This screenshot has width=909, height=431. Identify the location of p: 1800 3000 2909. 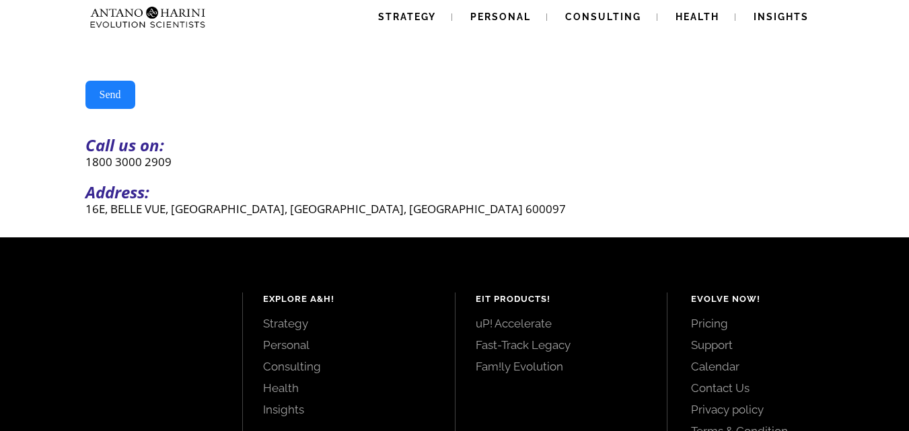
(455, 161).